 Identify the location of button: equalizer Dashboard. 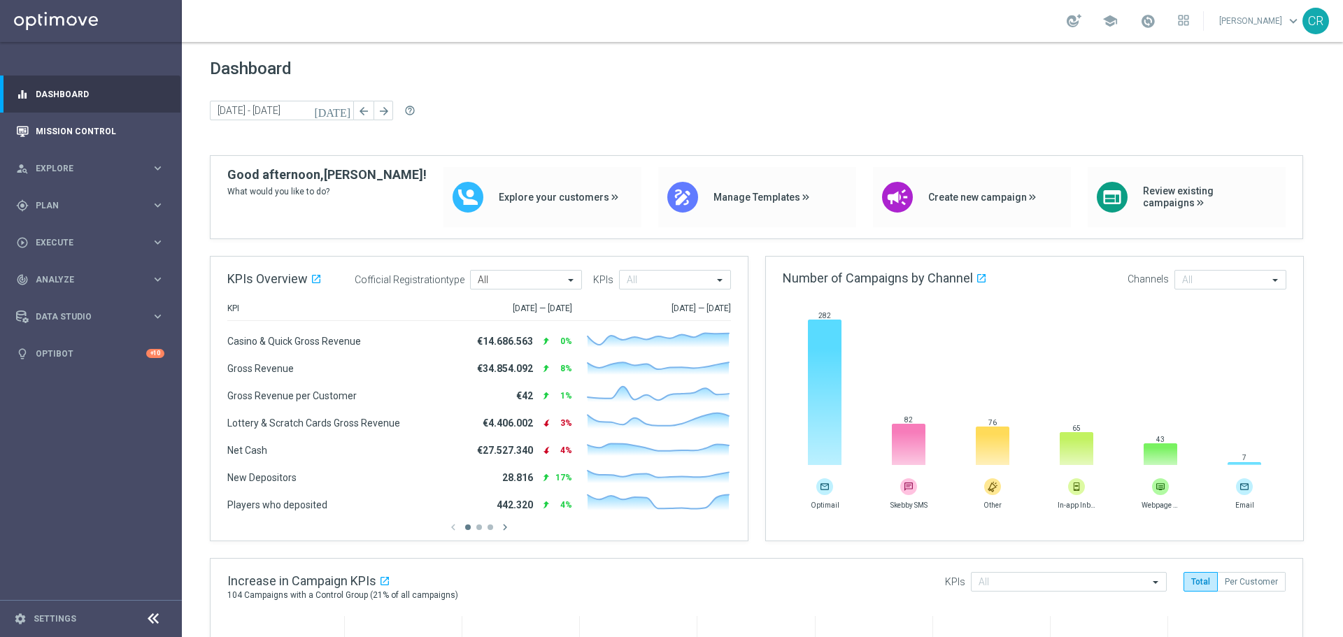
(90, 94).